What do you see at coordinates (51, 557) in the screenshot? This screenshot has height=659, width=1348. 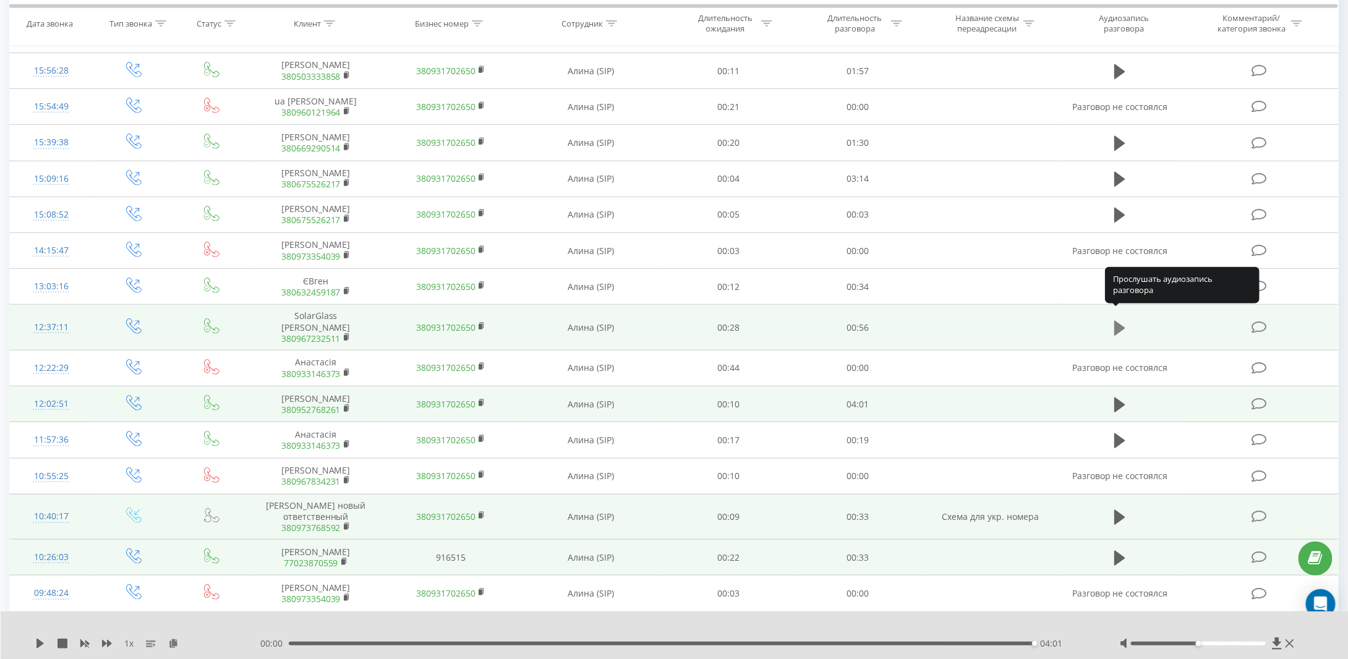 I see `div: 10:26:03` at bounding box center [51, 557].